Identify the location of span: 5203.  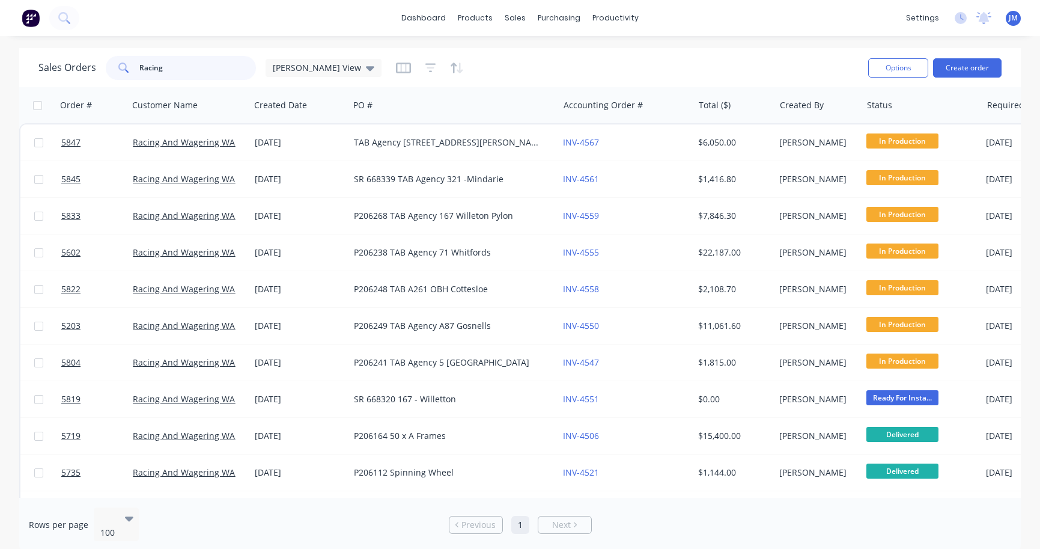
(71, 326).